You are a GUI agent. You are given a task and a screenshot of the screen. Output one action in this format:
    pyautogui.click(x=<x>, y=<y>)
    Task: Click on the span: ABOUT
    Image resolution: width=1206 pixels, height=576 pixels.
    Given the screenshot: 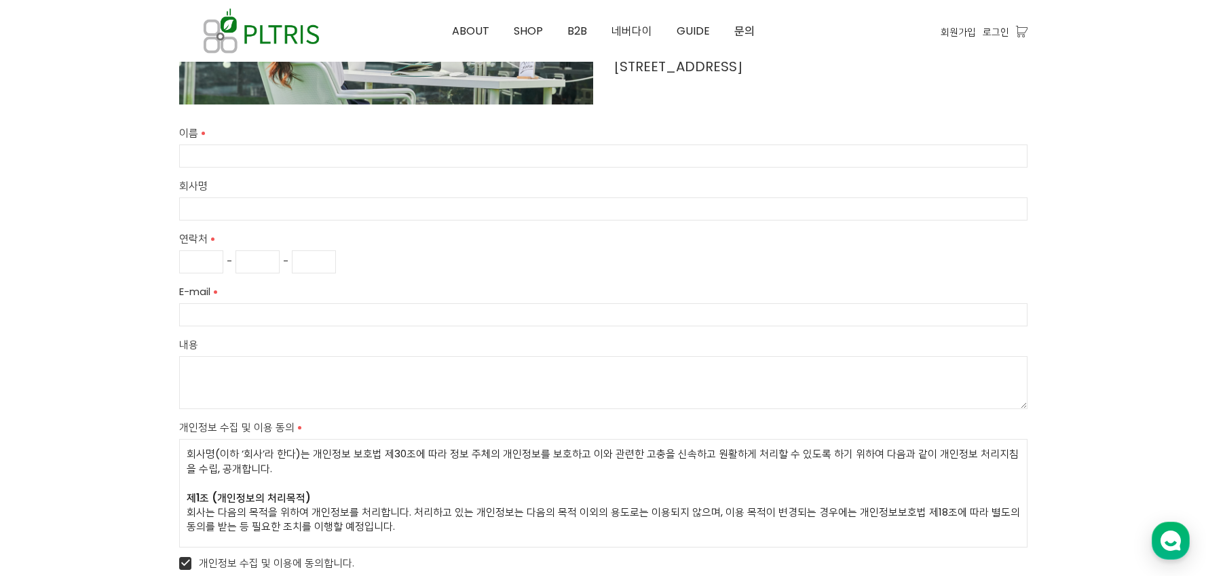 What is the action you would take?
    pyautogui.click(x=470, y=31)
    